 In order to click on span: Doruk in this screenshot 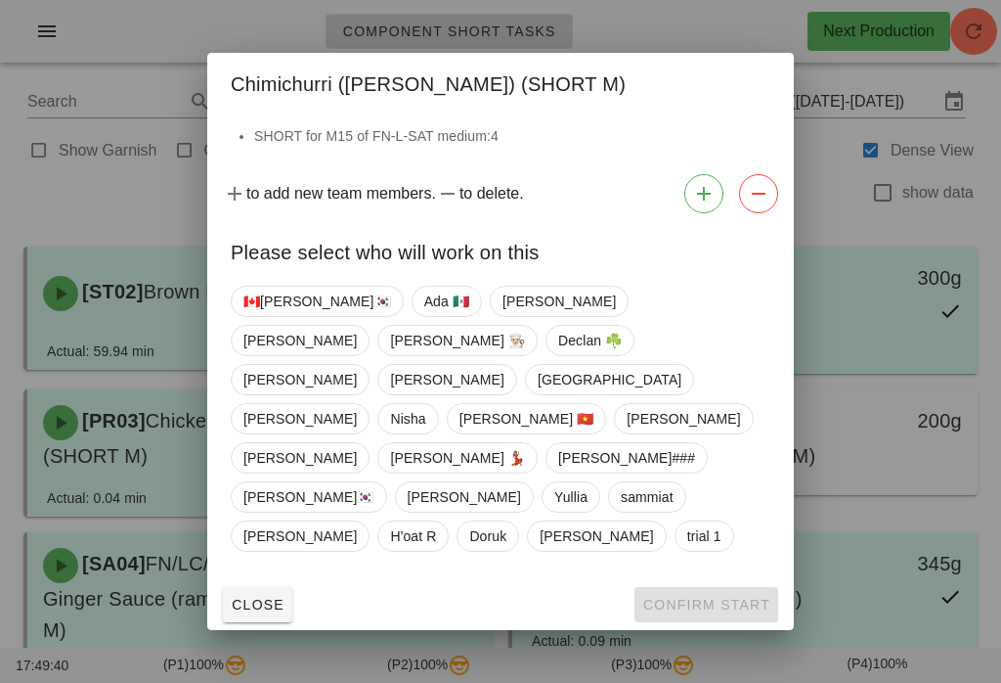, I will do `click(488, 536)`.